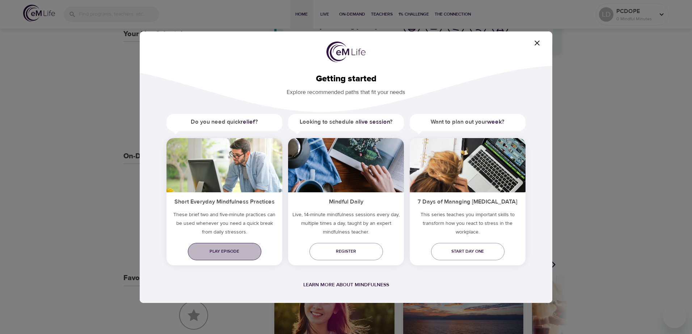 The width and height of the screenshot is (692, 334). Describe the element at coordinates (224, 201) in the screenshot. I see `h5: Short Everyday Mindfulness Practices` at that location.